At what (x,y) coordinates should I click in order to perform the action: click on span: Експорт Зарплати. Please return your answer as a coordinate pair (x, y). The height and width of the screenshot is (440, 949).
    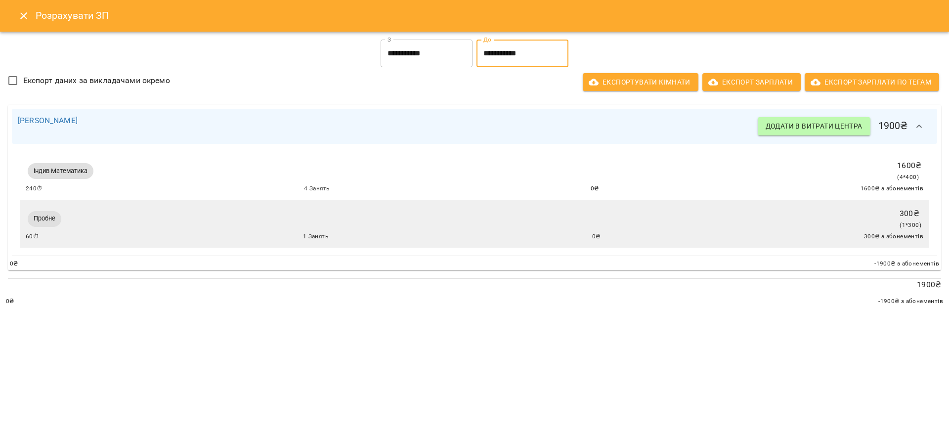
    Looking at the image, I should click on (751, 82).